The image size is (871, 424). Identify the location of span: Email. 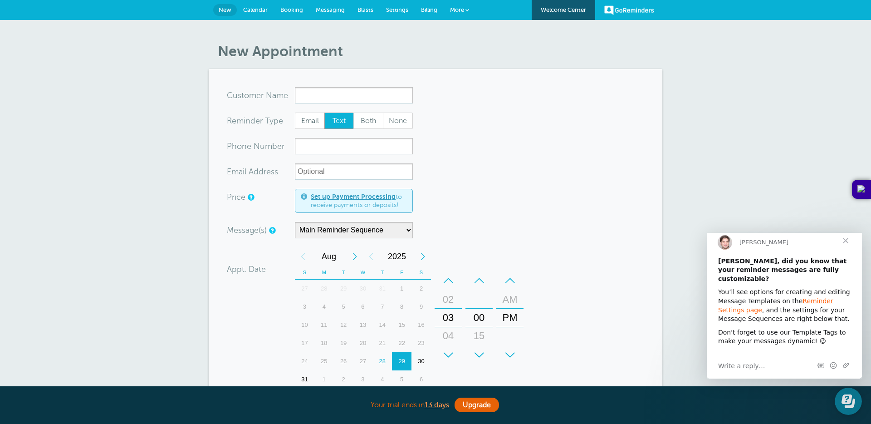
(310, 121).